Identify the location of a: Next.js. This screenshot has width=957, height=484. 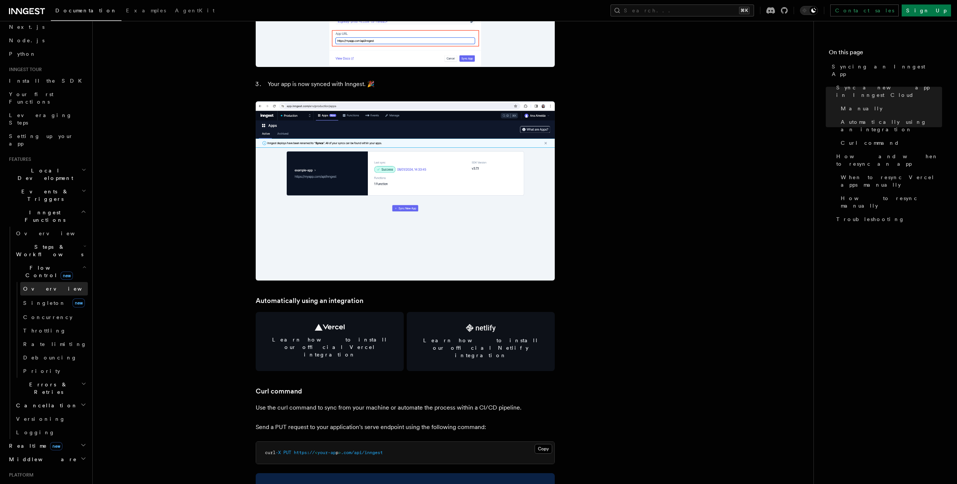
(47, 27).